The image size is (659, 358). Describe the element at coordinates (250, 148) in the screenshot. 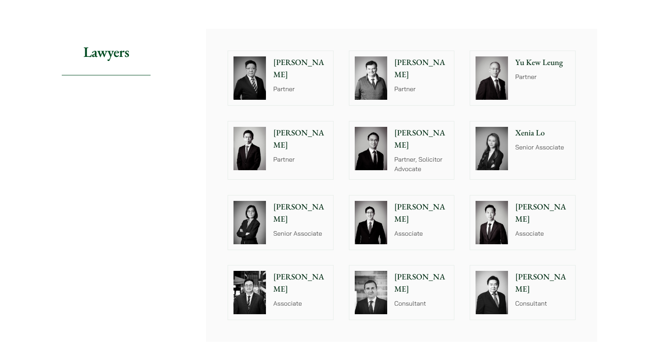

I see `img: Henry Ma photo` at that location.